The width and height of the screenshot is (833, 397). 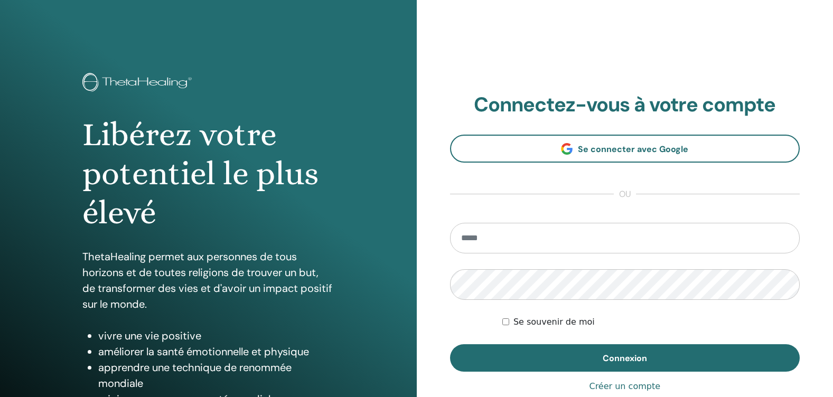 What do you see at coordinates (625, 358) in the screenshot?
I see `button: Connexion` at bounding box center [625, 358].